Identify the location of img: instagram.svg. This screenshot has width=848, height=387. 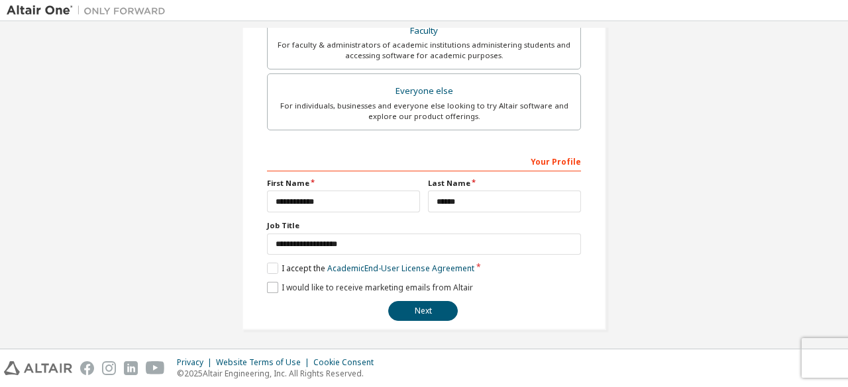
(109, 368).